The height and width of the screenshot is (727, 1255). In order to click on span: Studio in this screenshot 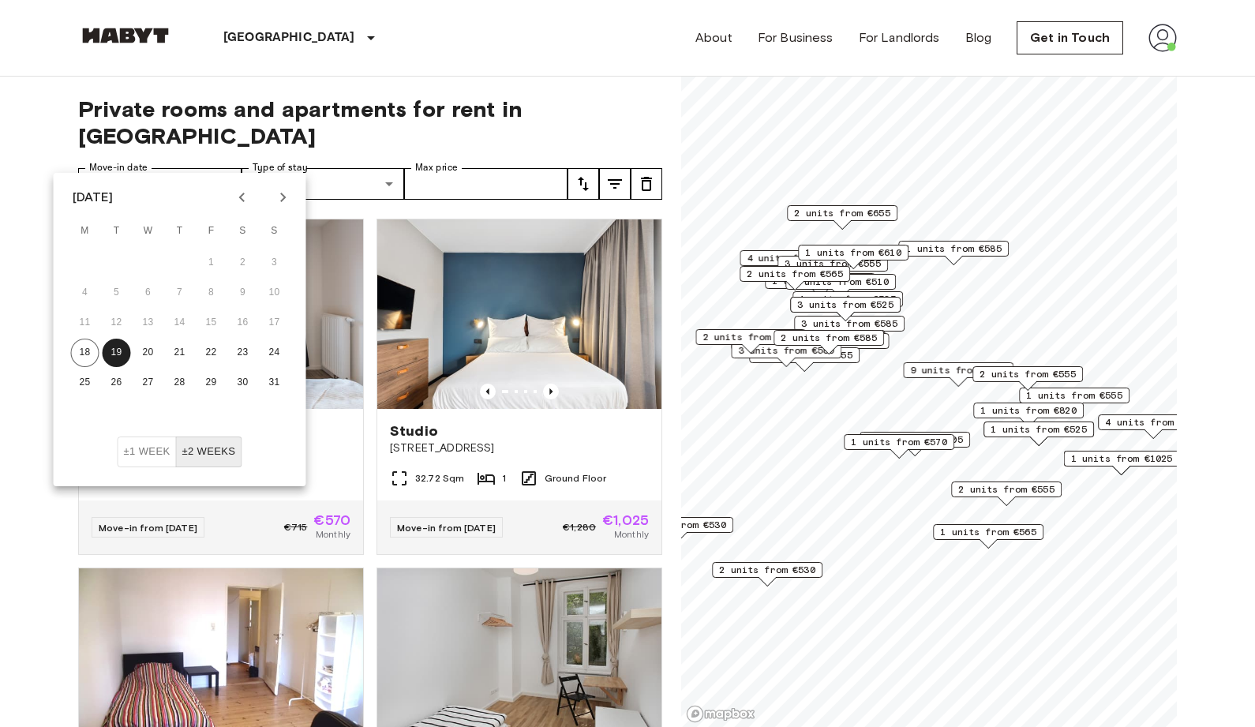, I will do `click(414, 431)`.